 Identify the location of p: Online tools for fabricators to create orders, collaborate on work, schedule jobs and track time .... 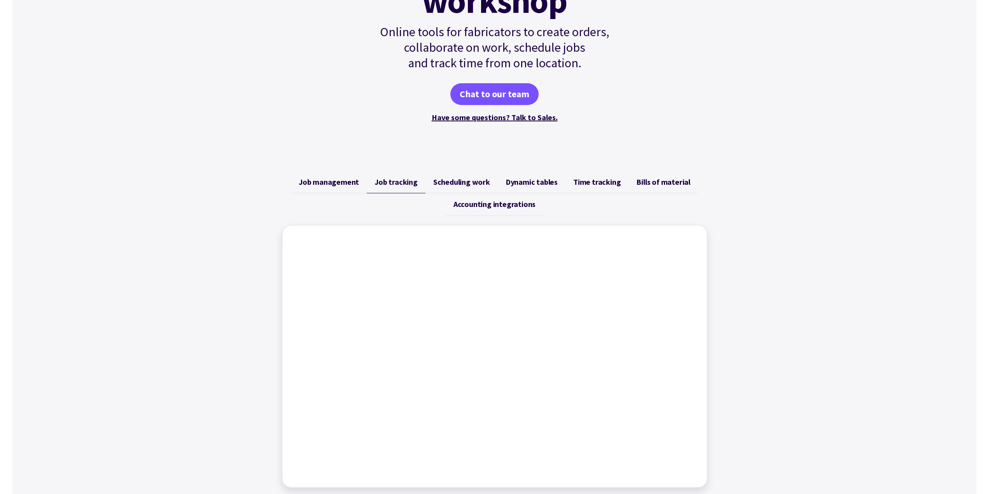
(495, 47).